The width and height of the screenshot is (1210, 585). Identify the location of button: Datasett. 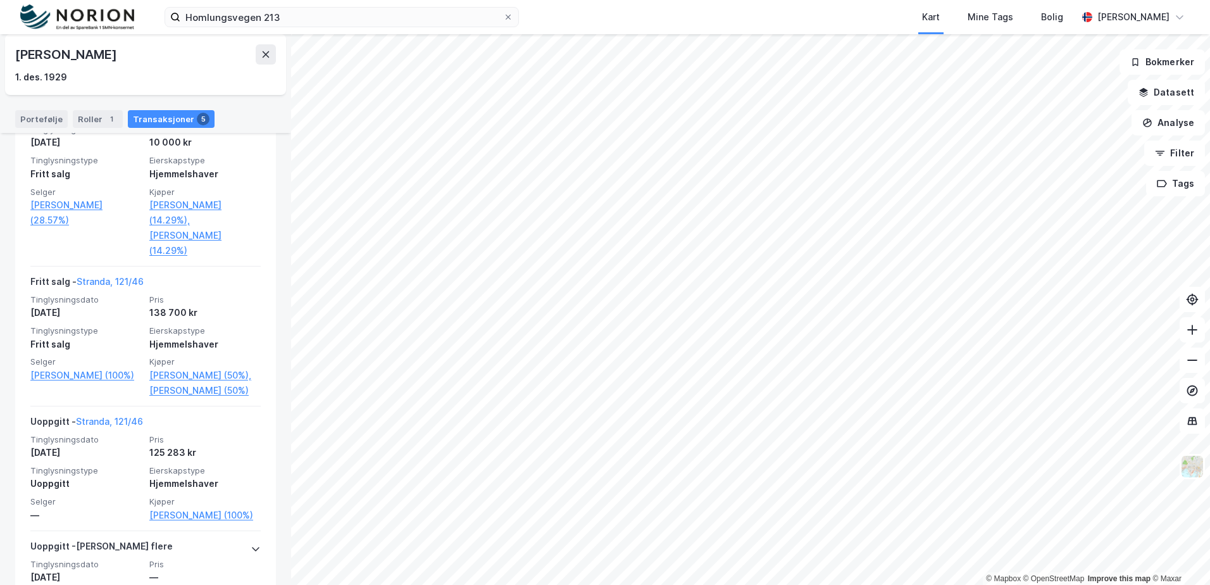
(1167, 92).